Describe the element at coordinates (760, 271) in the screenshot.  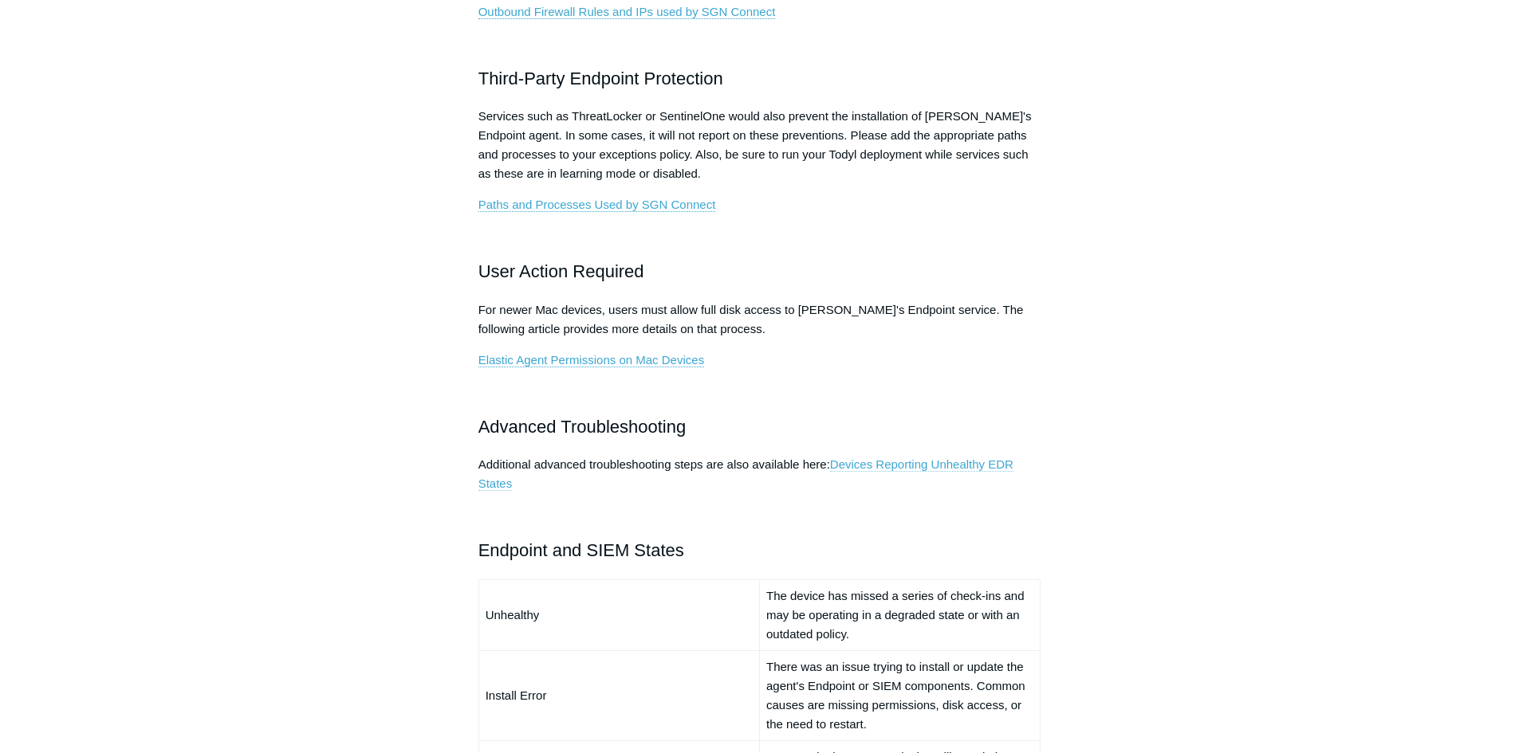
I see `h2: User Action Required` at that location.